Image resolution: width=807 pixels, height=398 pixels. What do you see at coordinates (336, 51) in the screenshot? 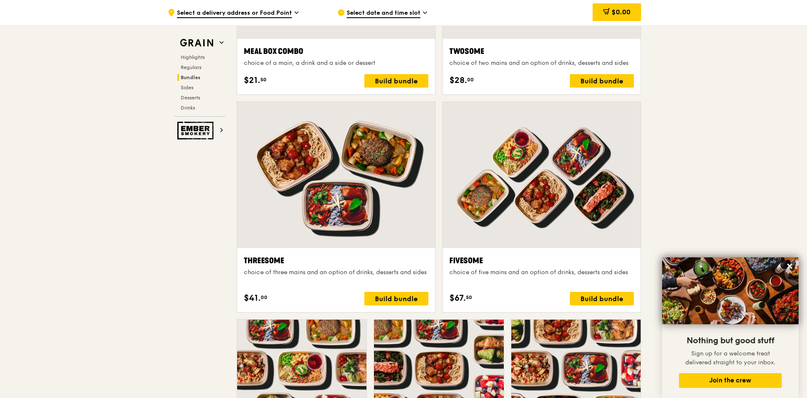
I see `div: Meal Box Combo` at bounding box center [336, 51].